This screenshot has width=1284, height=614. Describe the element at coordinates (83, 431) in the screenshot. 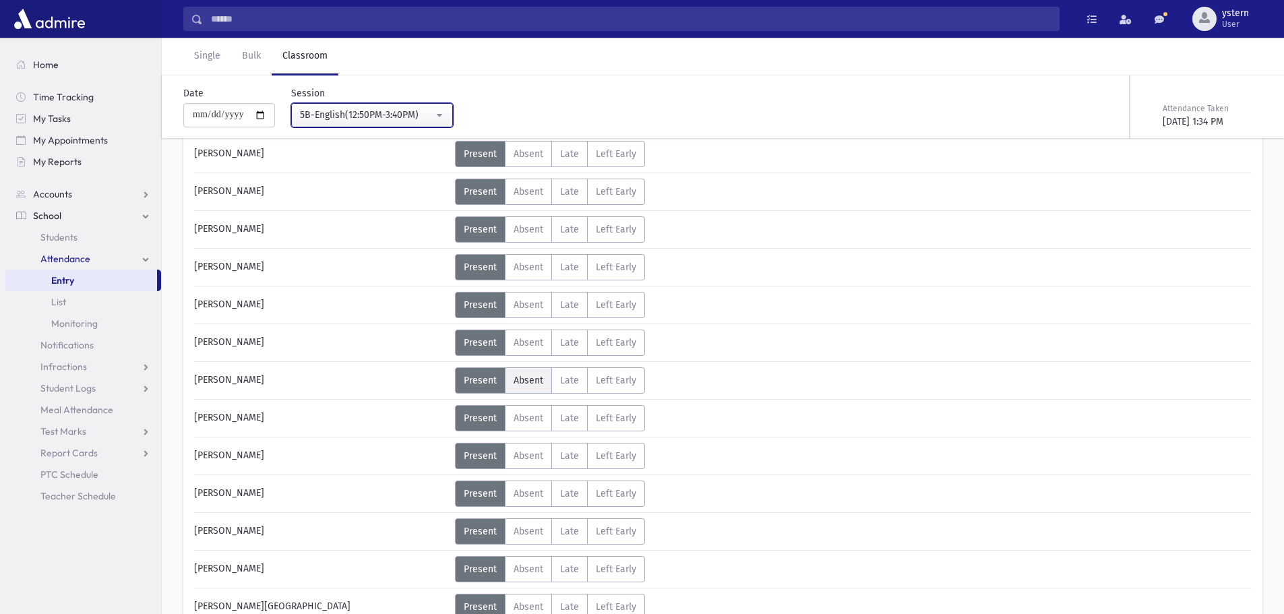

I see `a: Test Marks` at that location.